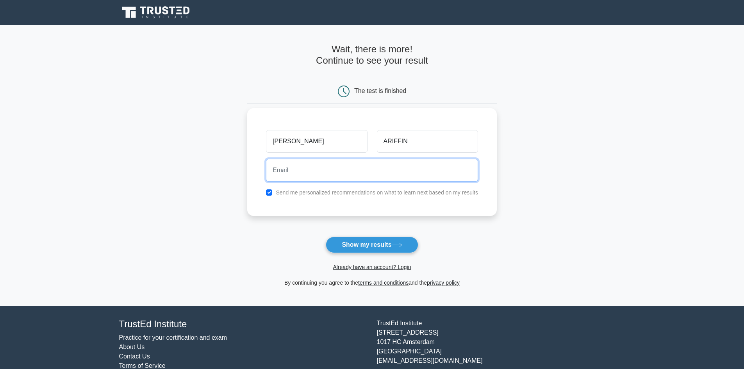 This screenshot has height=369, width=744. I want to click on a: Practice for your certification and exam, so click(173, 338).